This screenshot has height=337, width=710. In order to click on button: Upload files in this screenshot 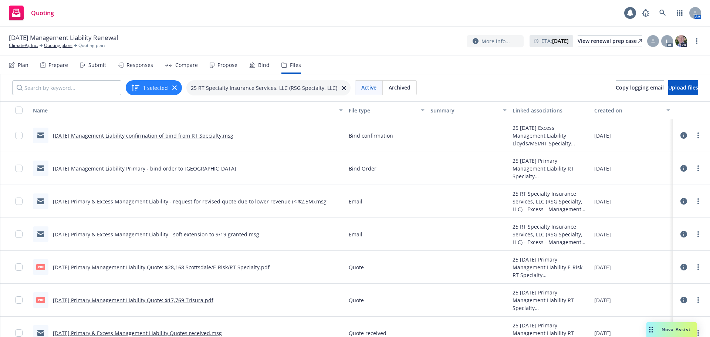, I will do `click(683, 88)`.